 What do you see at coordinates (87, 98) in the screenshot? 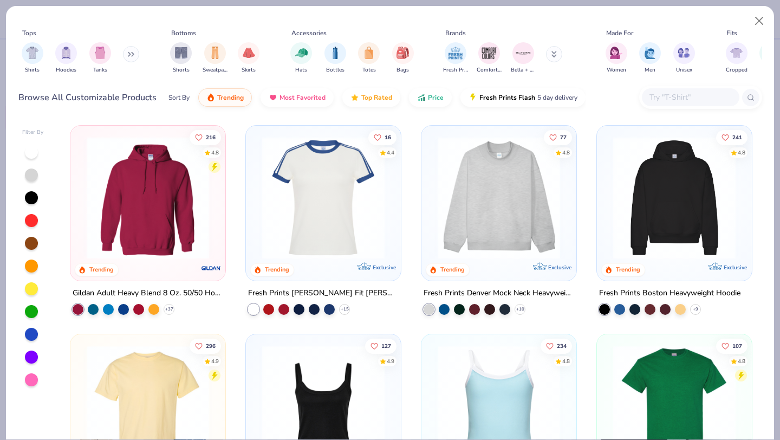
I see `div: Browse All Customizable Products` at bounding box center [87, 98].